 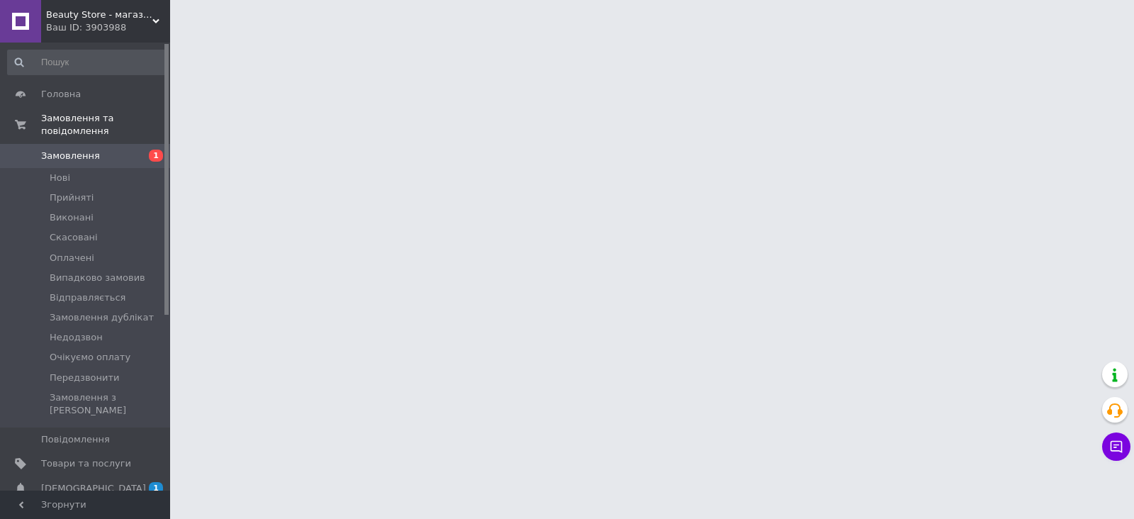 I want to click on span: Повідомлення, so click(x=75, y=439).